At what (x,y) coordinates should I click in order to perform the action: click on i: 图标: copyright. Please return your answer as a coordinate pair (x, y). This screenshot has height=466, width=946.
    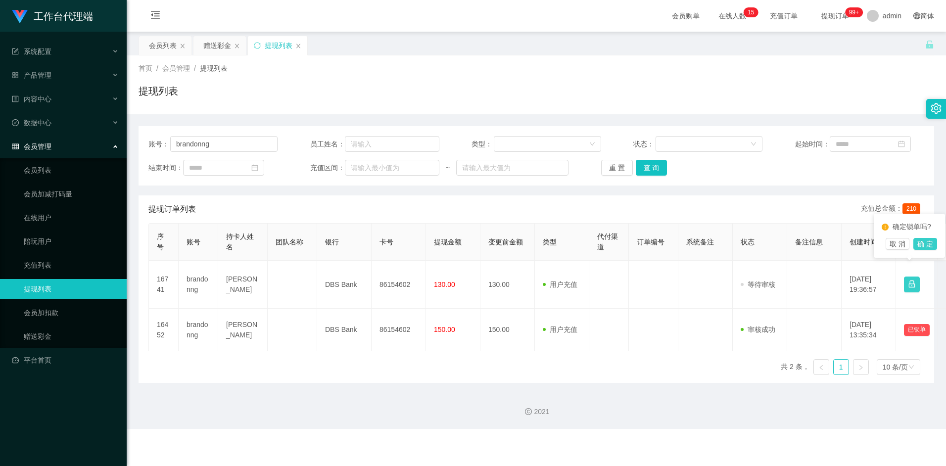
    Looking at the image, I should click on (528, 412).